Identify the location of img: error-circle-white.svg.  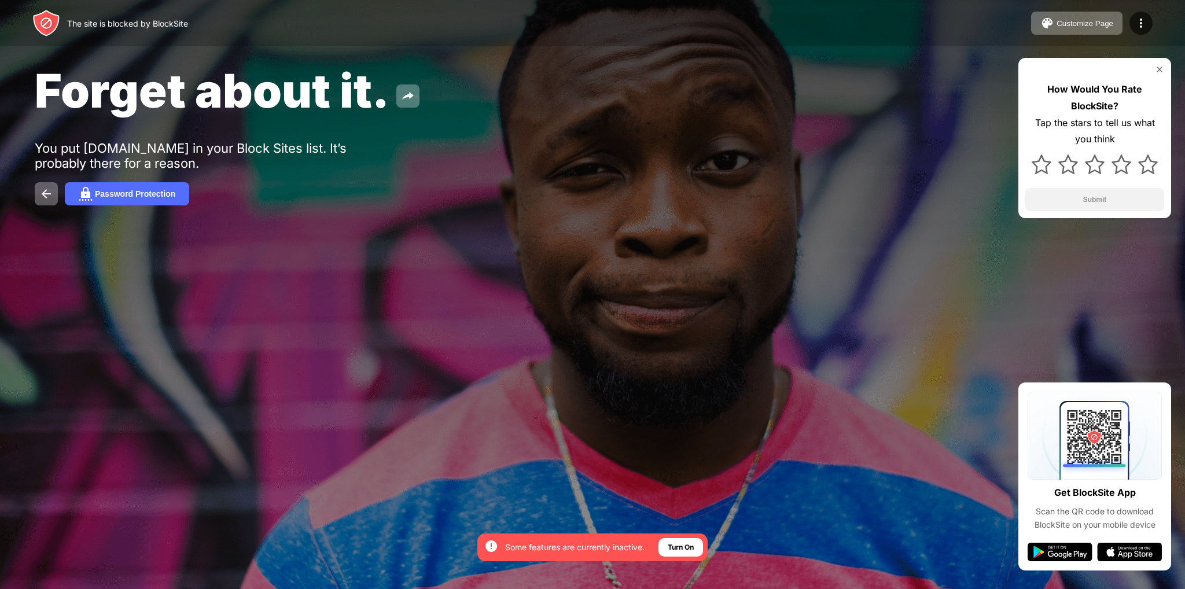
(491, 546).